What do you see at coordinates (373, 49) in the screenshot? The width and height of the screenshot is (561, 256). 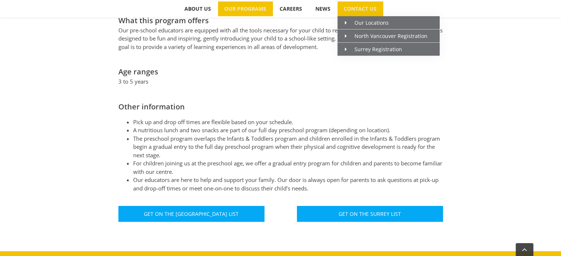 I see `span: Surrey Registration` at bounding box center [373, 49].